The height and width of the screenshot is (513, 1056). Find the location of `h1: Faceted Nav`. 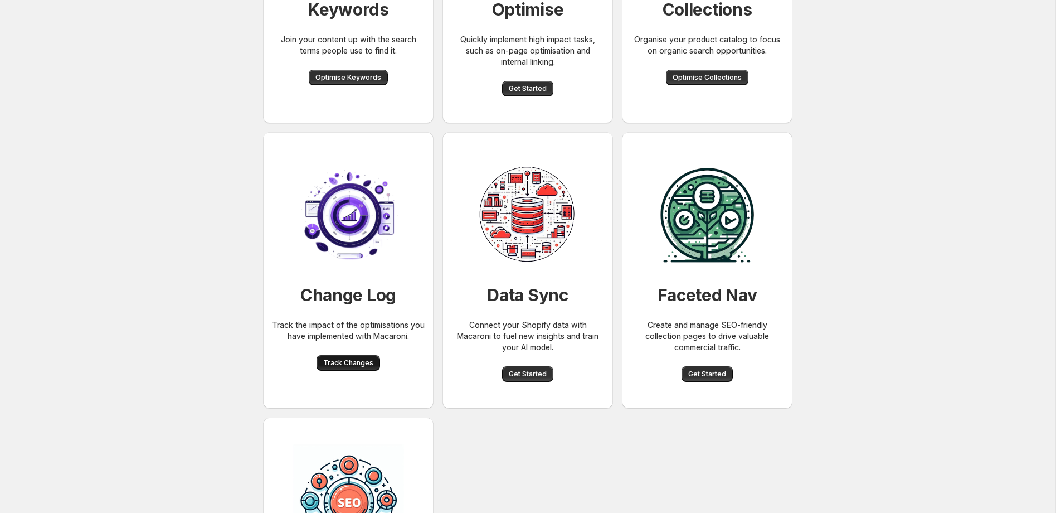

h1: Faceted Nav is located at coordinates (707, 295).